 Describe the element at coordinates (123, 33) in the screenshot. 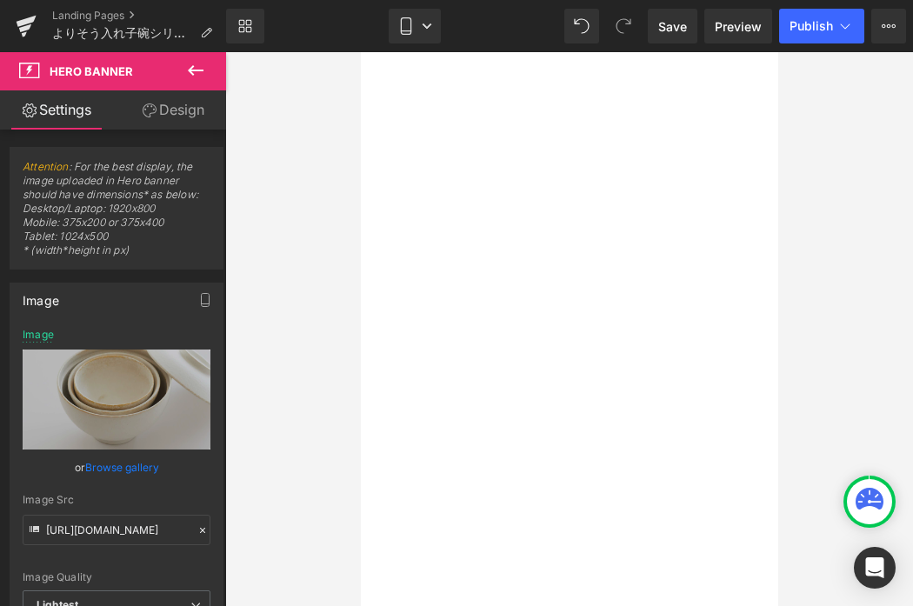

I see `span: よりそう入れ子碗シリーズ | きほんのうつわ公式オンラインショップ` at that location.